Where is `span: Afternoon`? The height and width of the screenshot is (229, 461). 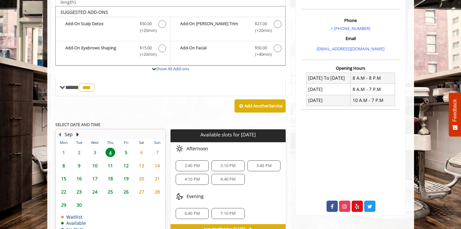
span: Afternoon is located at coordinates (197, 148).